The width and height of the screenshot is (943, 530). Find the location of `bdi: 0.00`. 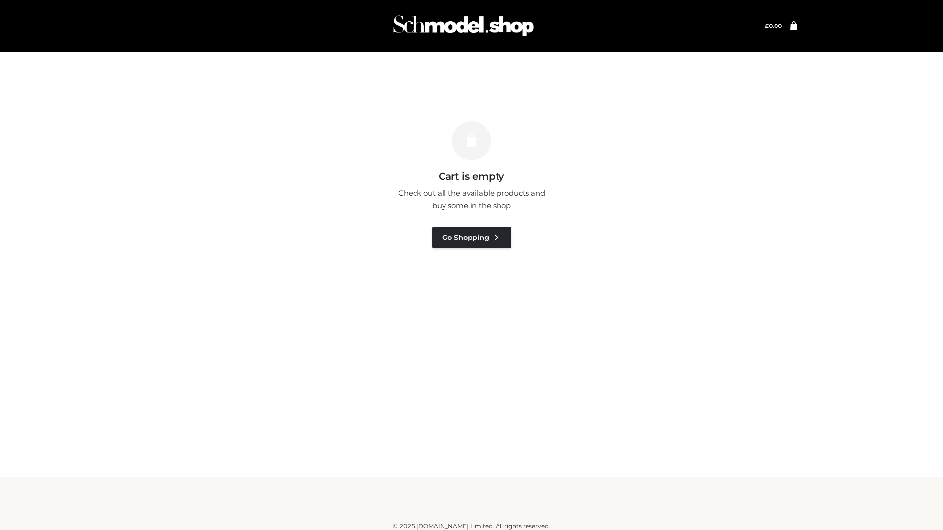

bdi: 0.00 is located at coordinates (773, 26).